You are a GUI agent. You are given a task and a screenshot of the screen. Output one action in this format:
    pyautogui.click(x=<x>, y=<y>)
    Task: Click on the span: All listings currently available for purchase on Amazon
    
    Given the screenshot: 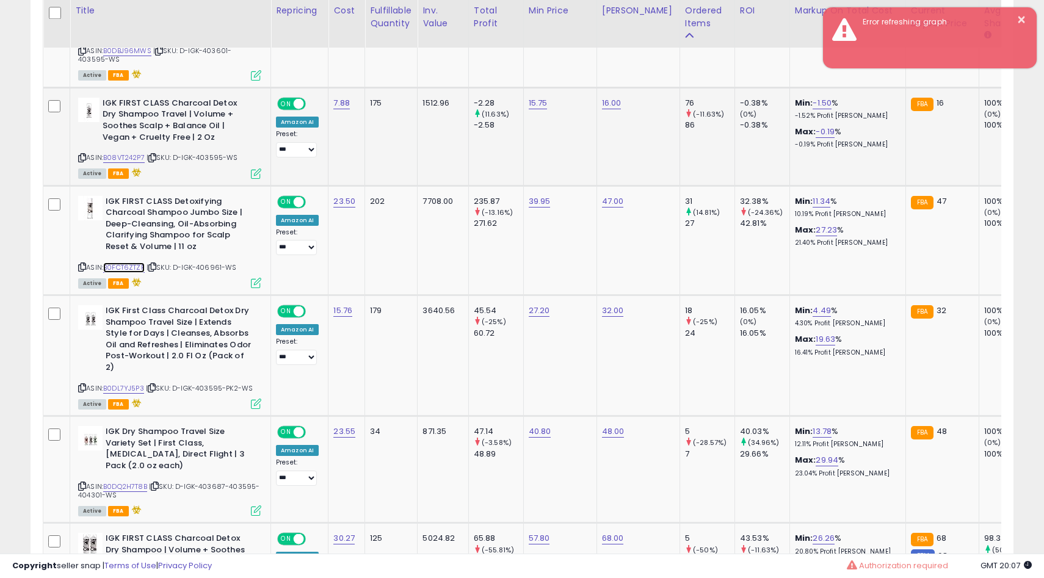 What is the action you would take?
    pyautogui.click(x=92, y=173)
    